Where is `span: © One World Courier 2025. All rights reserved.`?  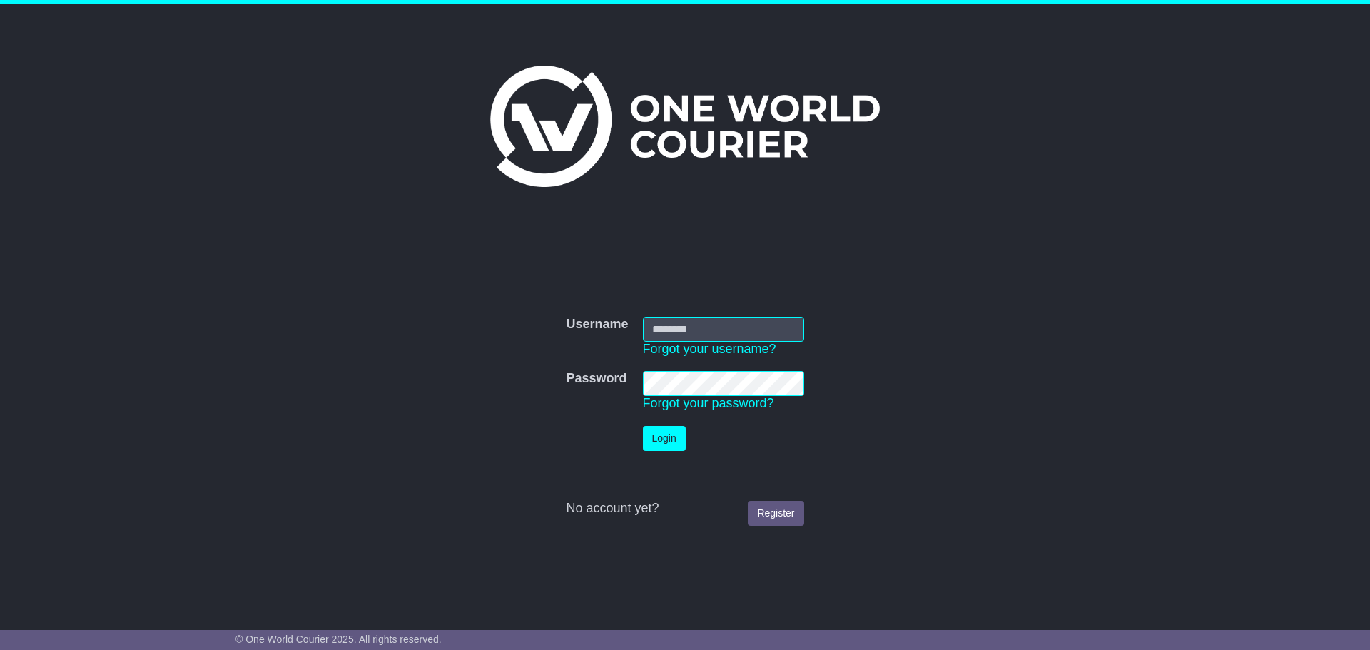
span: © One World Courier 2025. All rights reserved. is located at coordinates (338, 639).